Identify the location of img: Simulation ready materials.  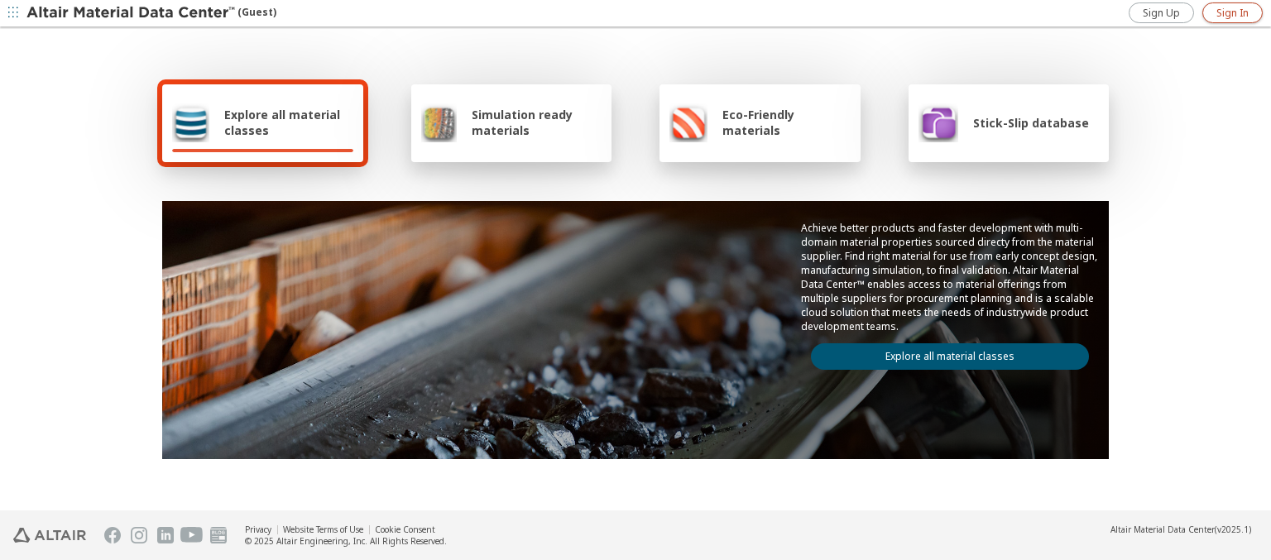
(439, 122).